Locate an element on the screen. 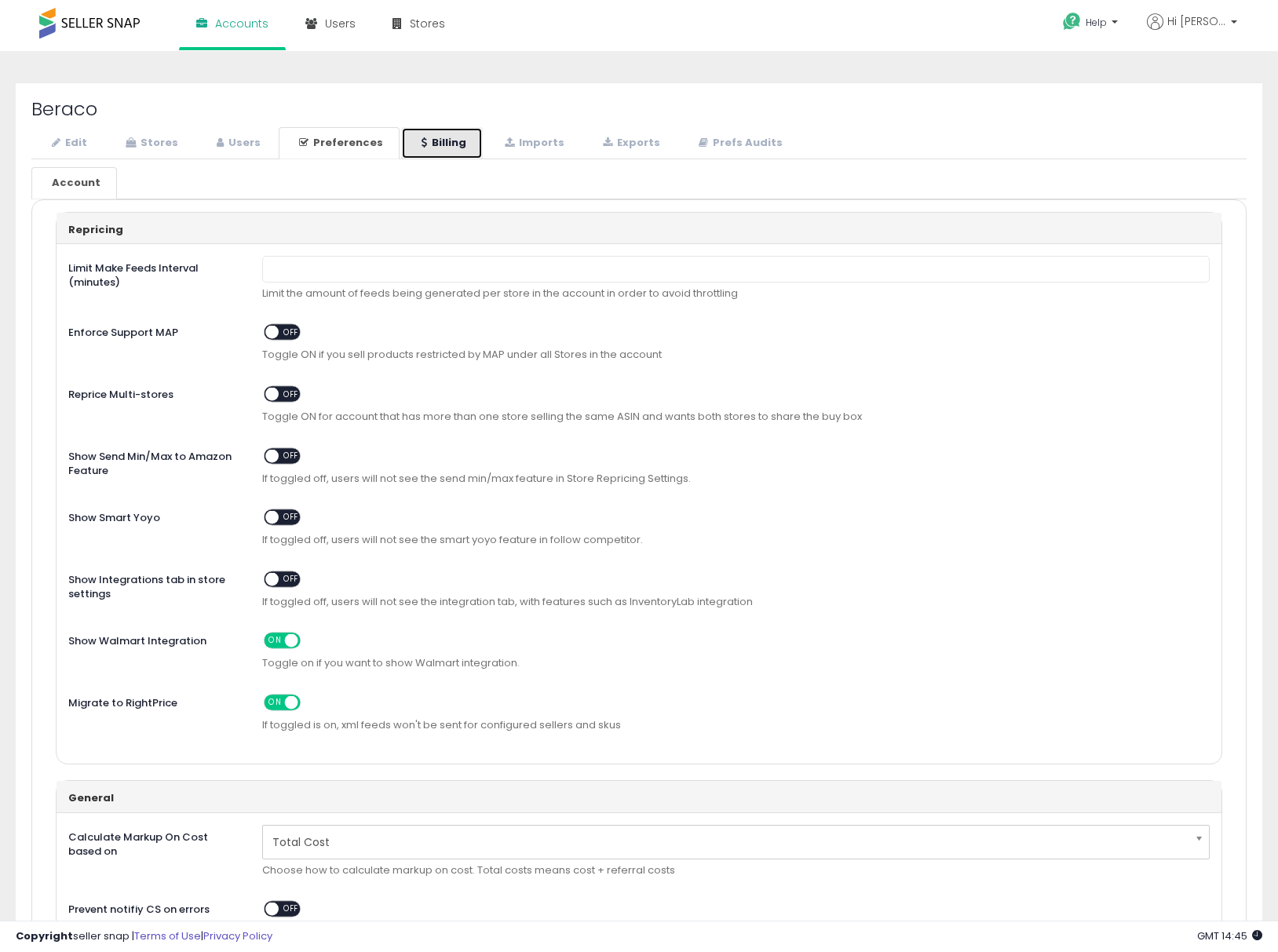 The width and height of the screenshot is (1278, 952). a: Prefs Audits is located at coordinates (739, 143).